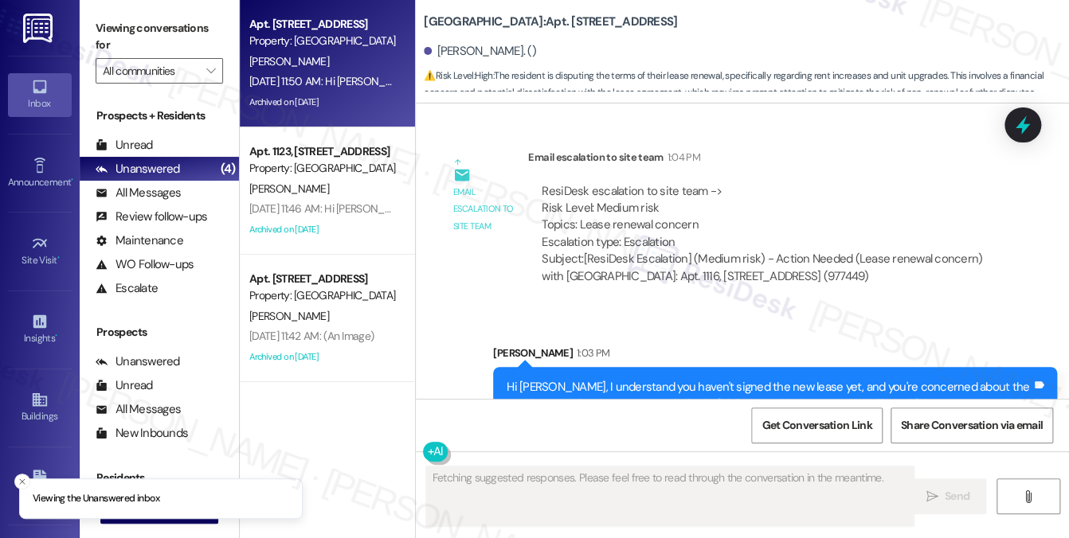  Describe the element at coordinates (972, 425) in the screenshot. I see `button: Share Conversation via email` at that location.